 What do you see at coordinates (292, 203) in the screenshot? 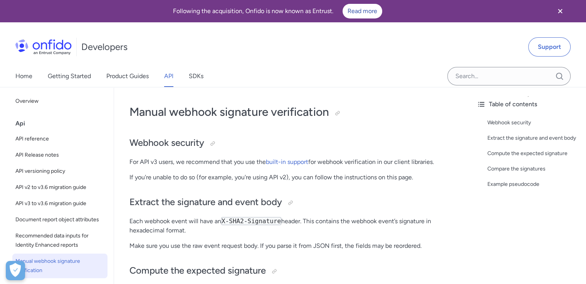
I see `h2: Extract the signature and event body` at bounding box center [292, 203].